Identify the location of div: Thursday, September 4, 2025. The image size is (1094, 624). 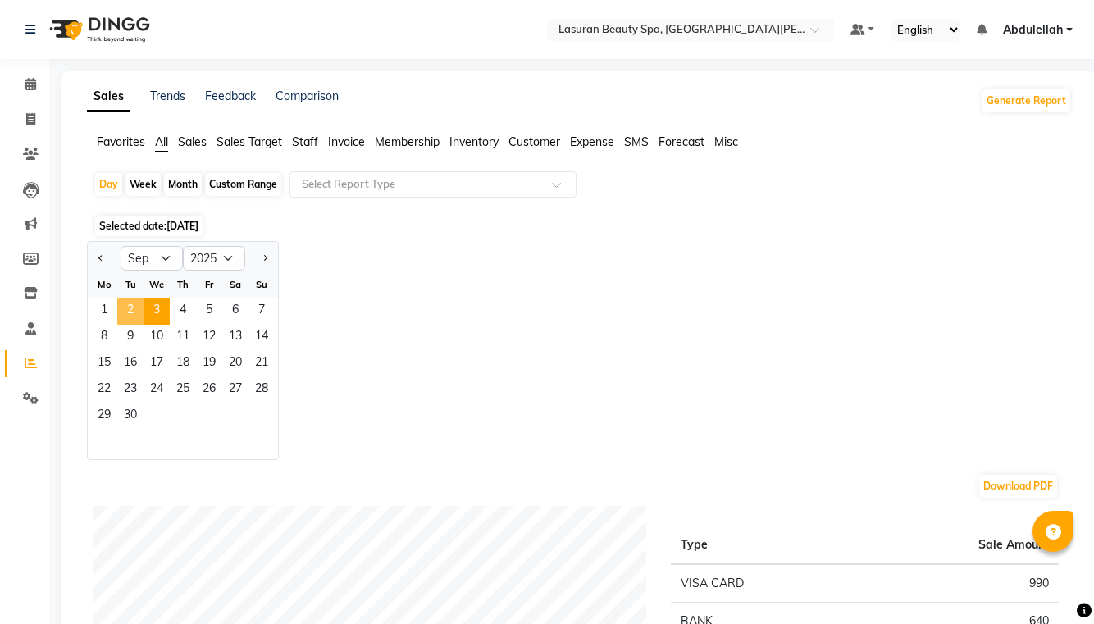
(183, 312).